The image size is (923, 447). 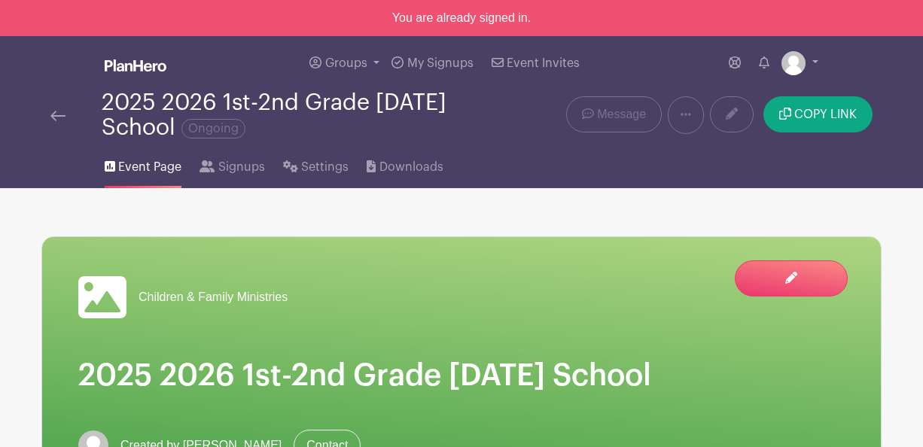 What do you see at coordinates (344, 63) in the screenshot?
I see `a: Groups` at bounding box center [344, 63].